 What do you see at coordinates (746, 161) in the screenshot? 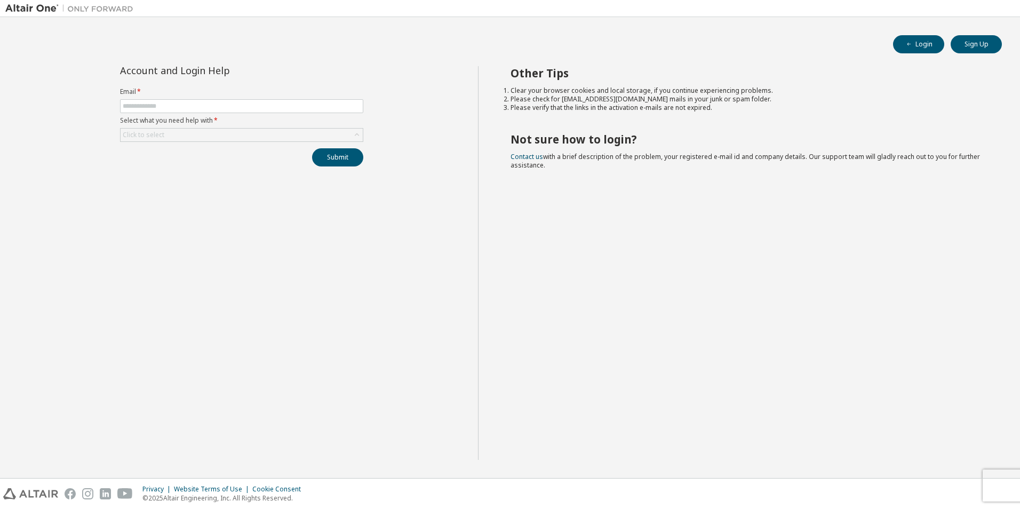
I see `span: with a brief description of the problem, your registered e-mail id and company details. Our suppo...` at bounding box center [746, 161].